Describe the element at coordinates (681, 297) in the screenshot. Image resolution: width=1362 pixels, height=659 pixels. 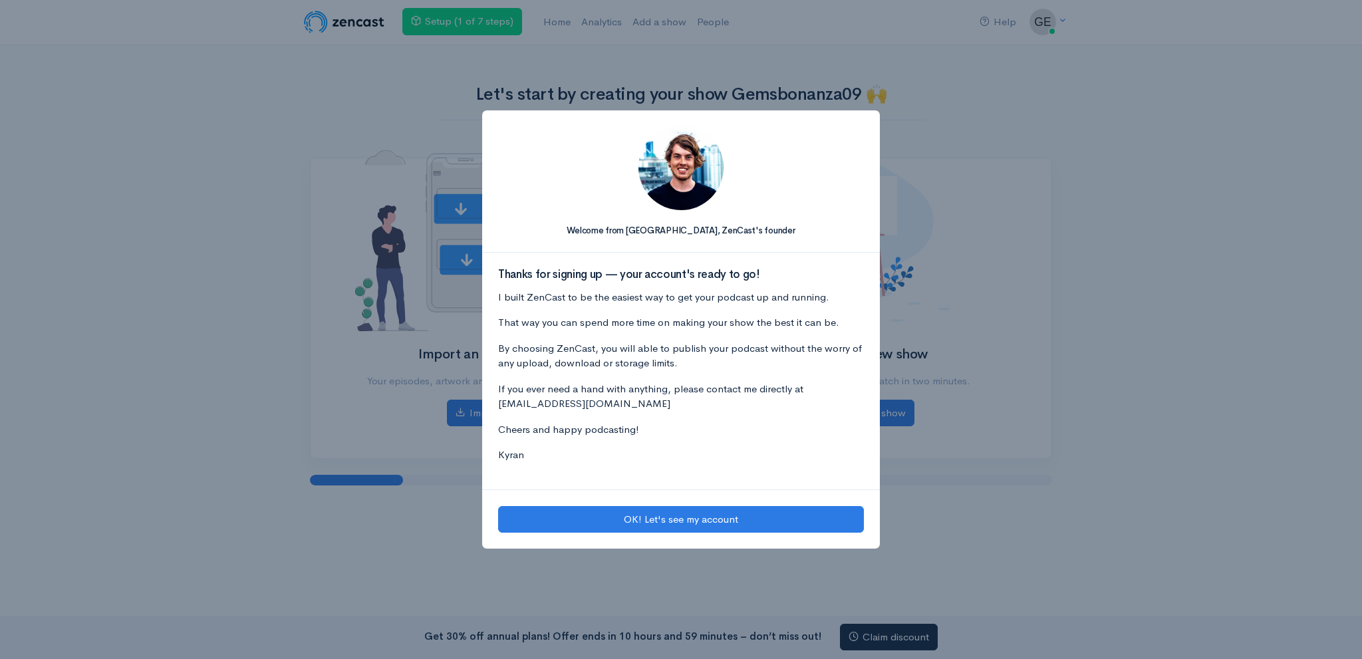
I see `p: I built ZenCast to be the easiest way to get your podcast up and running.` at that location.